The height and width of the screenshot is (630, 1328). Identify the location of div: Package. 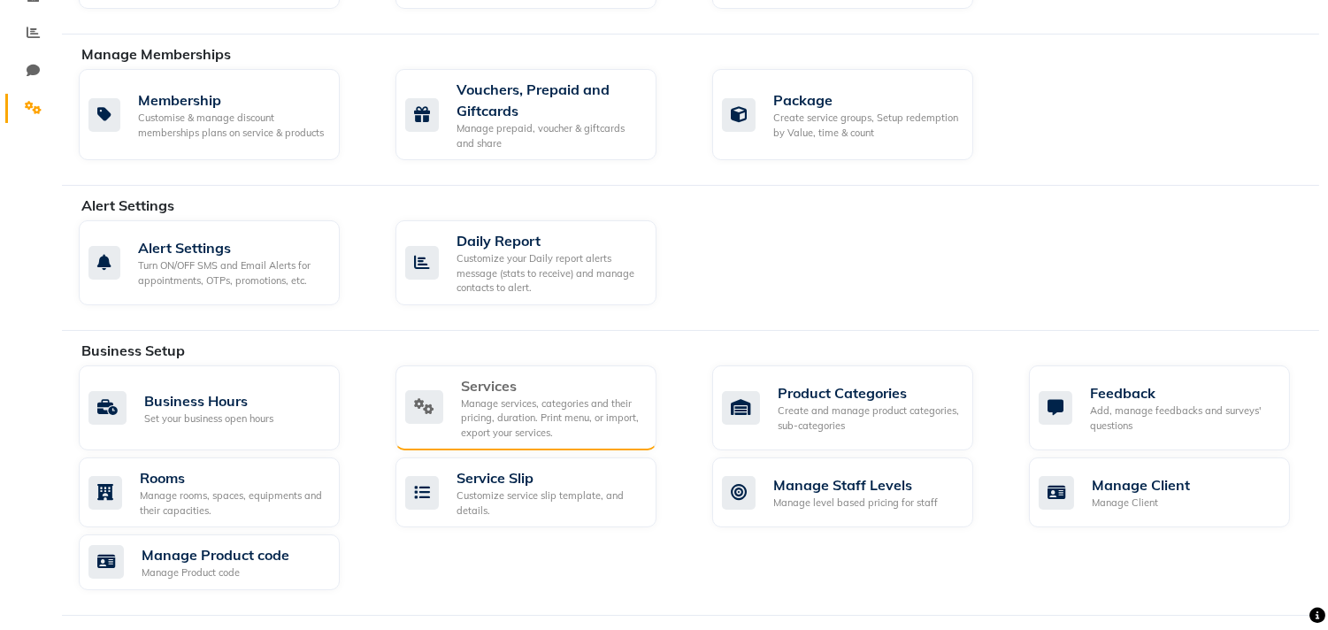
(866, 100).